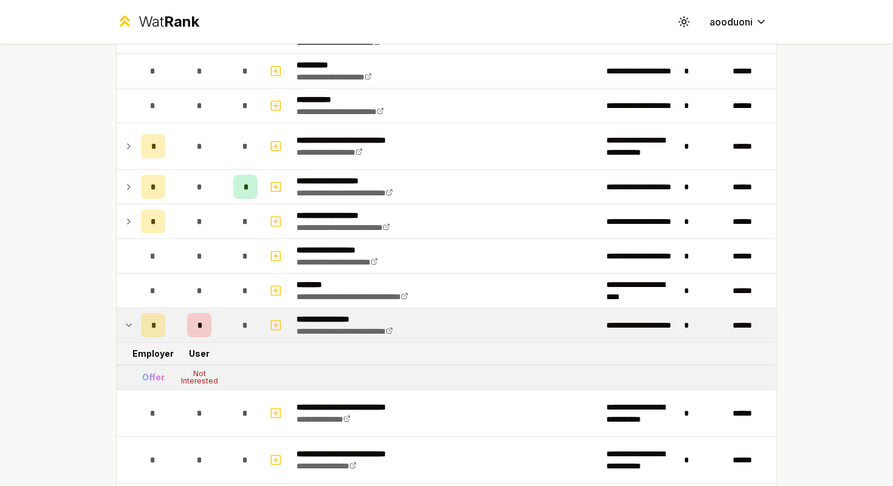 The height and width of the screenshot is (486, 893). Describe the element at coordinates (169, 22) in the screenshot. I see `div: Wat` at that location.